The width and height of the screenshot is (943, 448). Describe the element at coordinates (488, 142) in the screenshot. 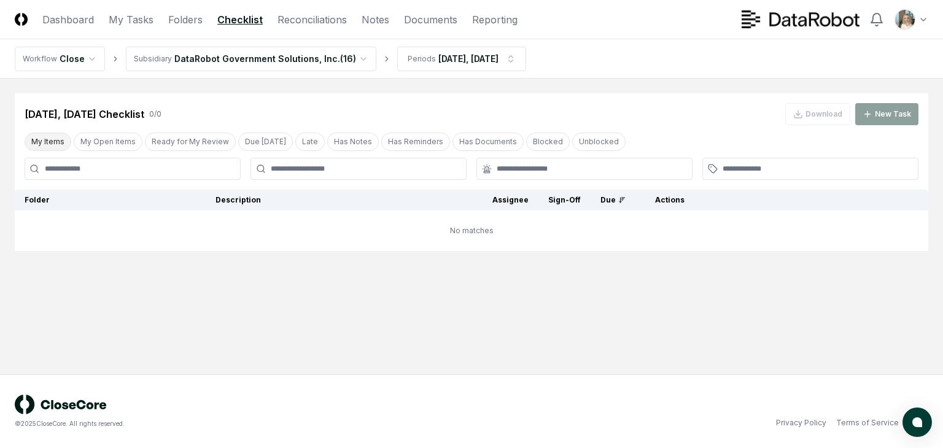

I see `button: Has Documents` at that location.